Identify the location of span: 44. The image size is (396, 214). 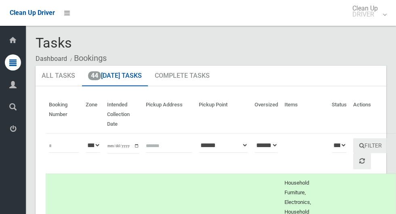
(94, 76).